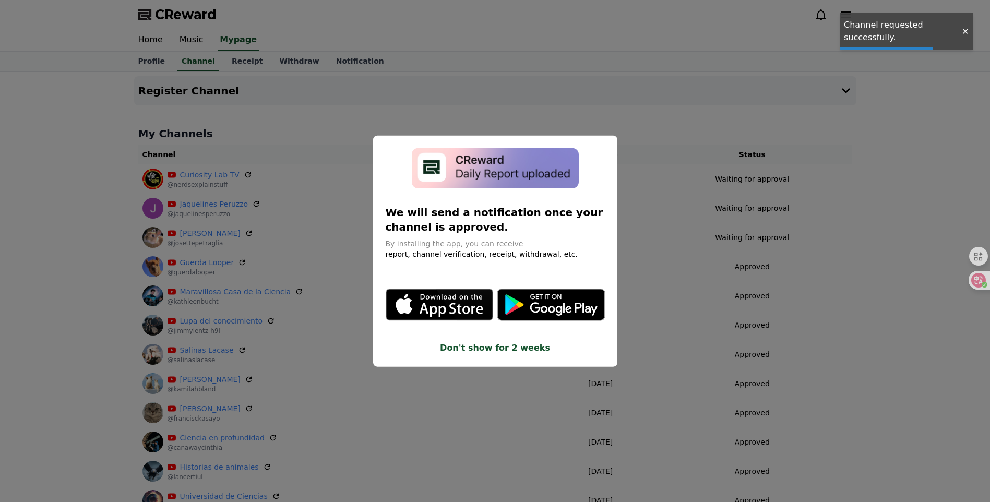  What do you see at coordinates (495, 348) in the screenshot?
I see `button: Don't show for 2 weeks` at bounding box center [495, 348].